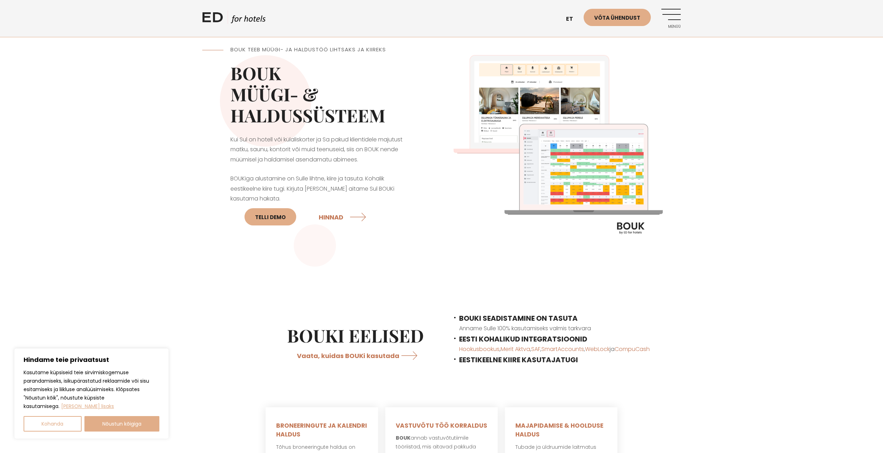  Describe the element at coordinates (322, 336) in the screenshot. I see `h2: BOUKi EELISED` at that location.